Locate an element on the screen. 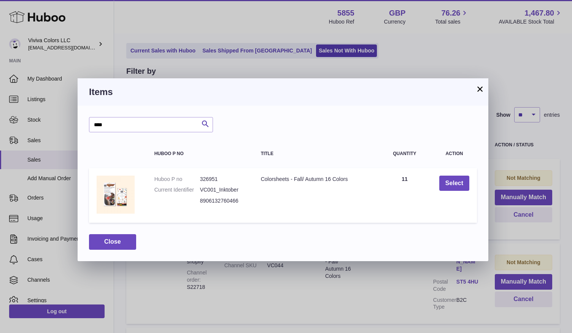 The image size is (572, 333). span: Close is located at coordinates (113, 242).